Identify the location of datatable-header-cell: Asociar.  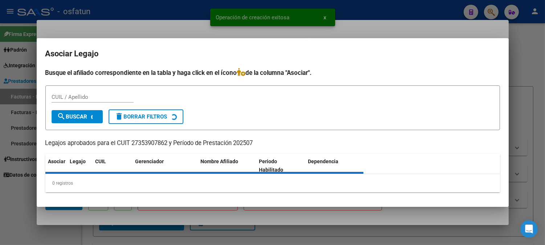
(56, 165).